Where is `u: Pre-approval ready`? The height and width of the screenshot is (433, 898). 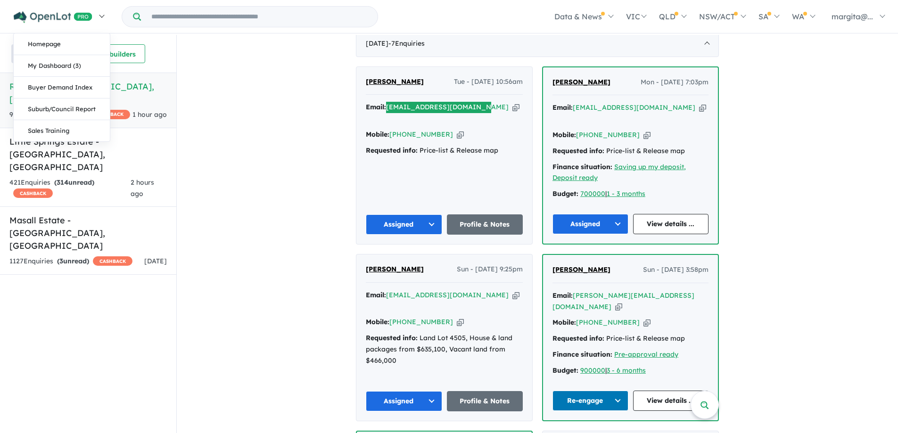 u: Pre-approval ready is located at coordinates (646, 354).